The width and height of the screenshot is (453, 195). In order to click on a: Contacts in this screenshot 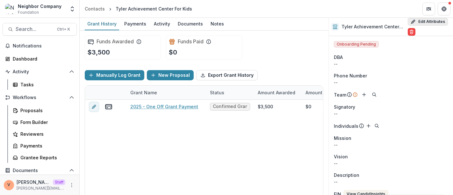, I will do `click(95, 9)`.